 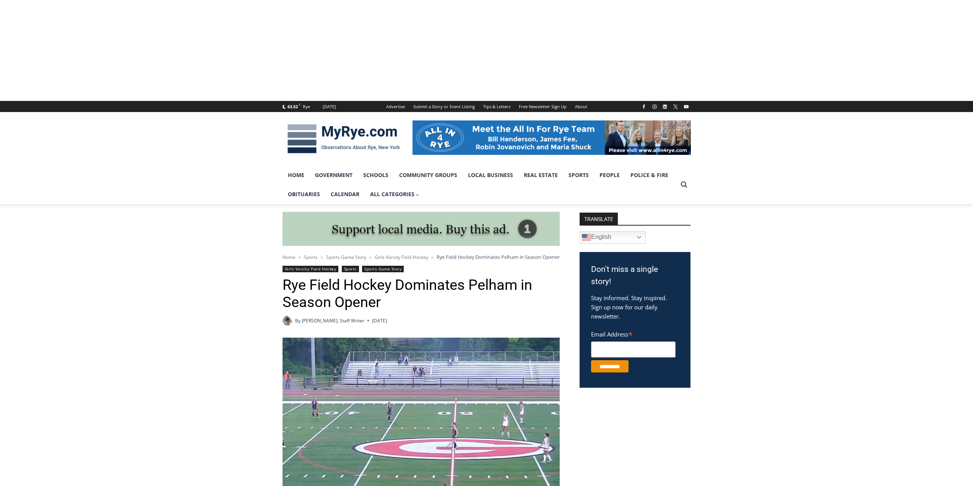 I want to click on img: en, so click(x=586, y=237).